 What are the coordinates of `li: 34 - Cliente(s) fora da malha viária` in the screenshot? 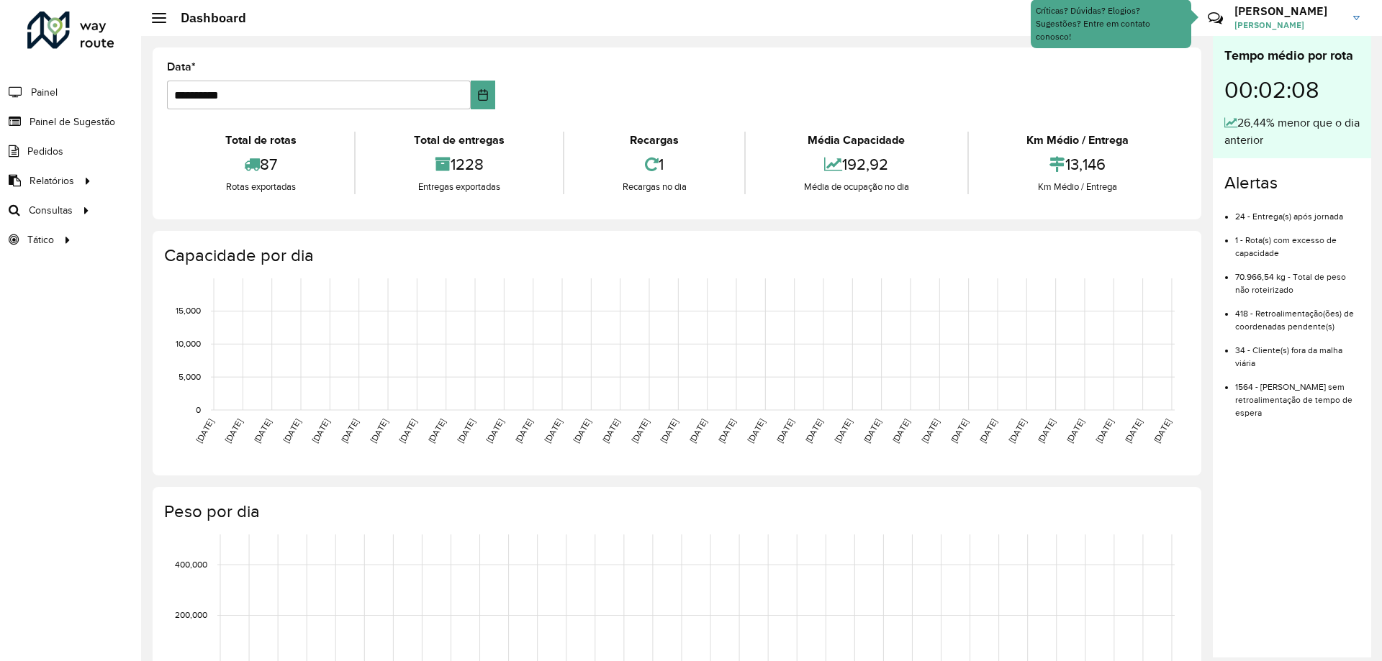 It's located at (1297, 351).